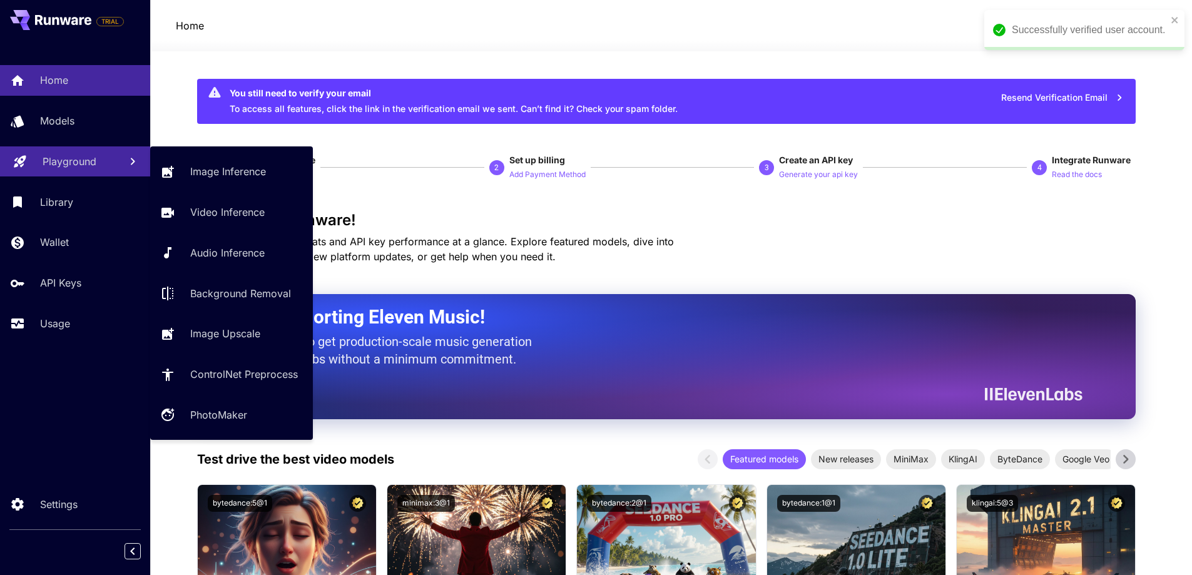 The height and width of the screenshot is (575, 1192). Describe the element at coordinates (764, 459) in the screenshot. I see `span: Featured models` at that location.